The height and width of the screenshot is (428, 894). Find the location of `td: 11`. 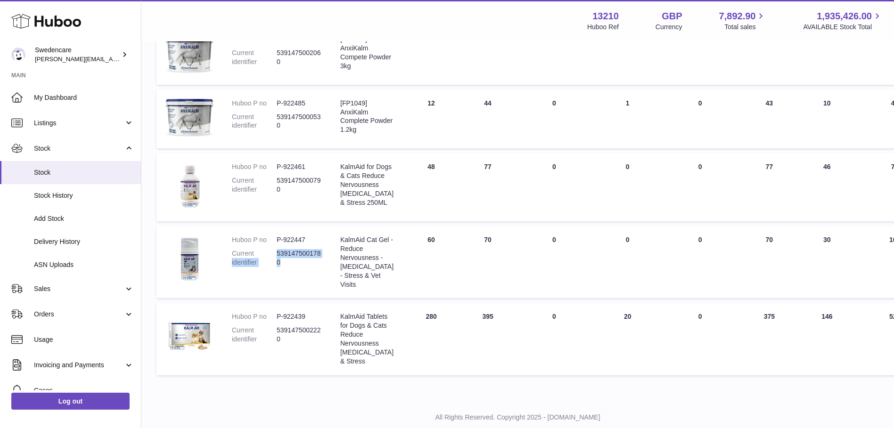

td: 11 is located at coordinates (826, 55).